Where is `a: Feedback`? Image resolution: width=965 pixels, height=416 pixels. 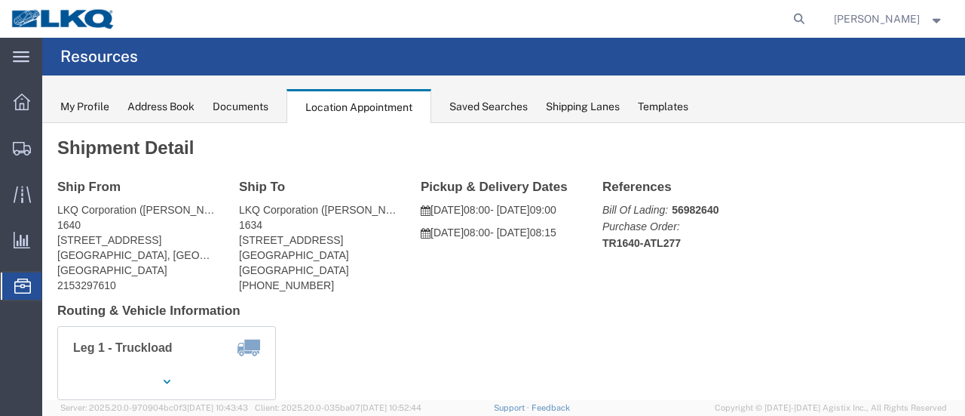
a: Feedback is located at coordinates (550, 407).